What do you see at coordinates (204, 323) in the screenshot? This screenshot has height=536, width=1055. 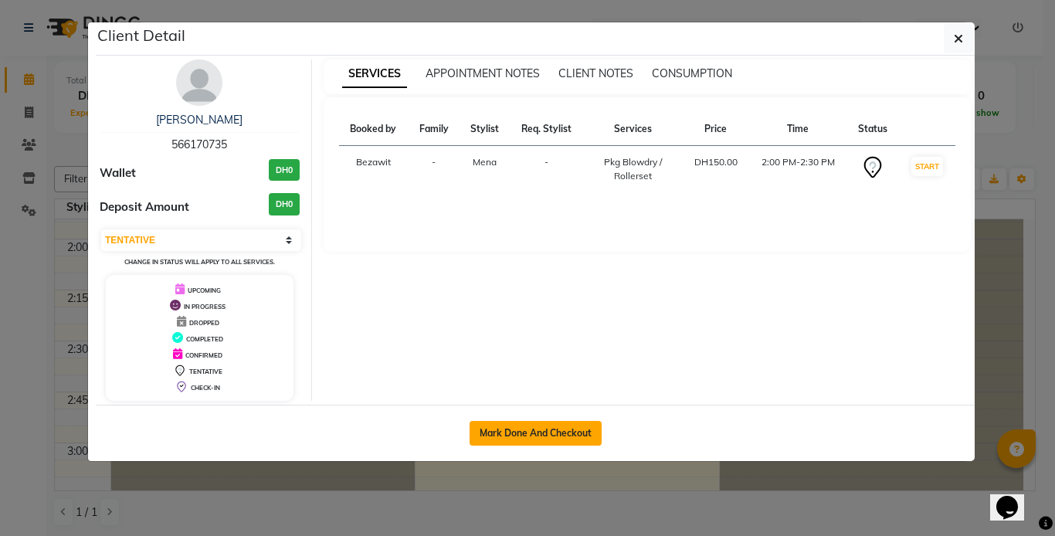 I see `span: DROPPED` at bounding box center [204, 323].